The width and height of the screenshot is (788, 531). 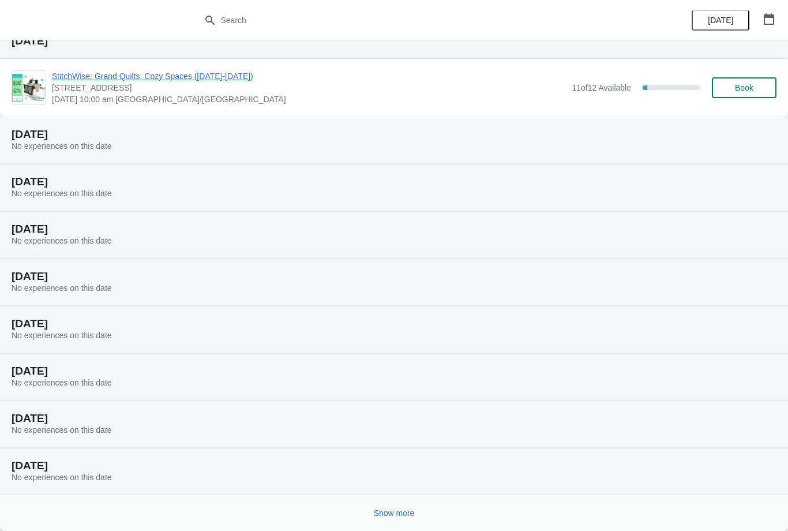 What do you see at coordinates (394, 513) in the screenshot?
I see `span: Show more` at bounding box center [394, 513].